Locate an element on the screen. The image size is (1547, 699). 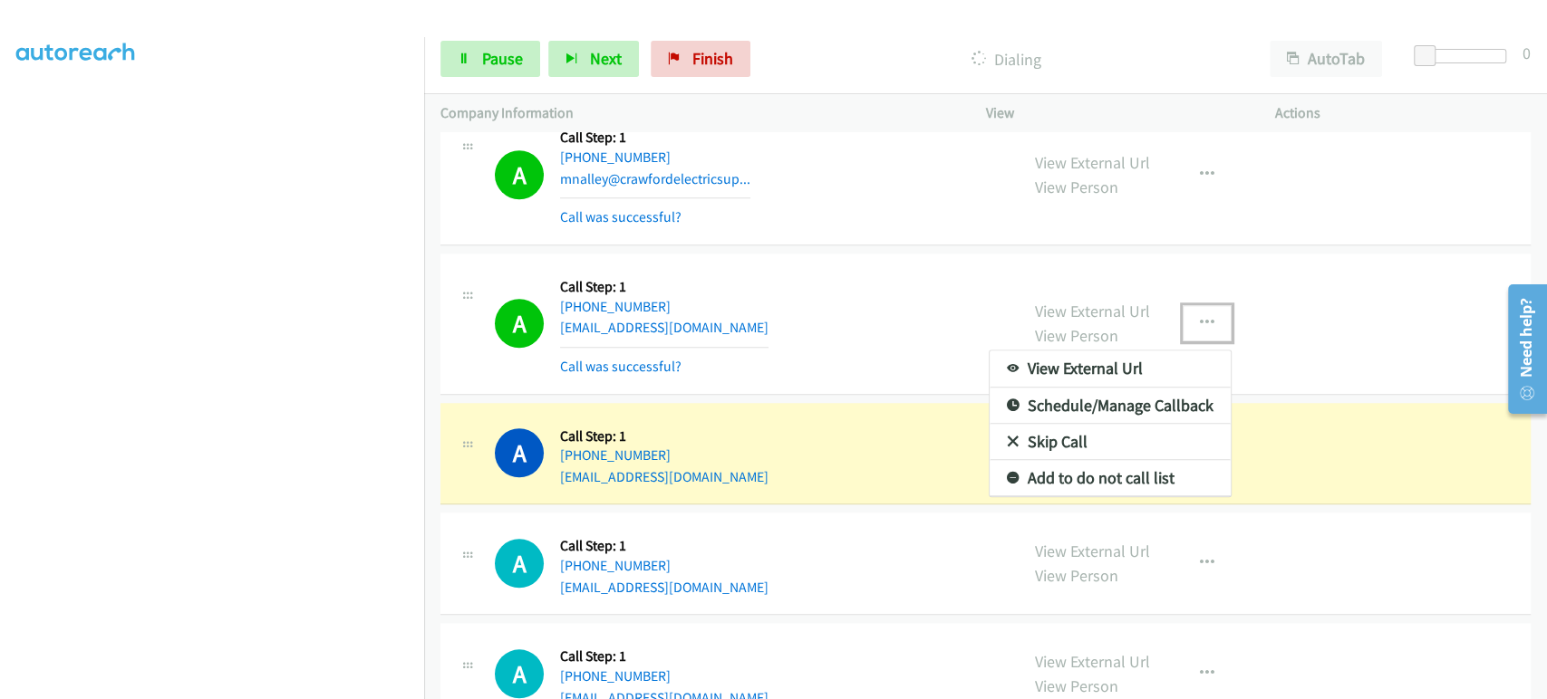
a: Add to do not call list is located at coordinates (1110, 478).